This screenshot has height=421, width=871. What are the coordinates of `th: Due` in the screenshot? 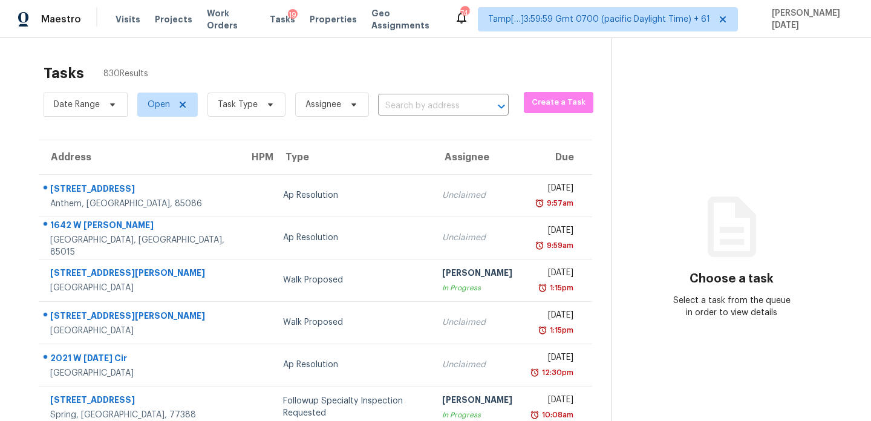 It's located at (557, 157).